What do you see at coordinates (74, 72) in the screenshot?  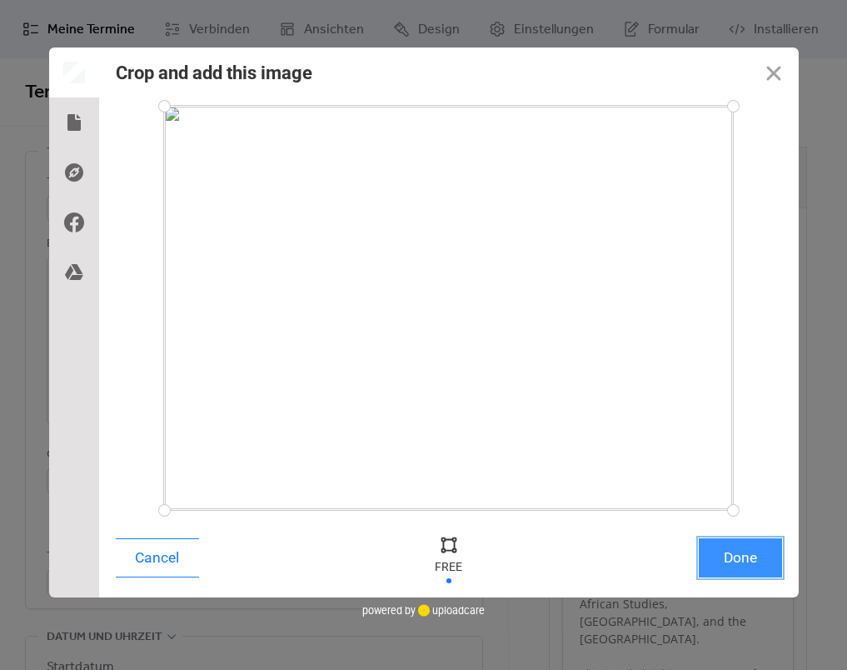 I see `div: Preview` at bounding box center [74, 72].